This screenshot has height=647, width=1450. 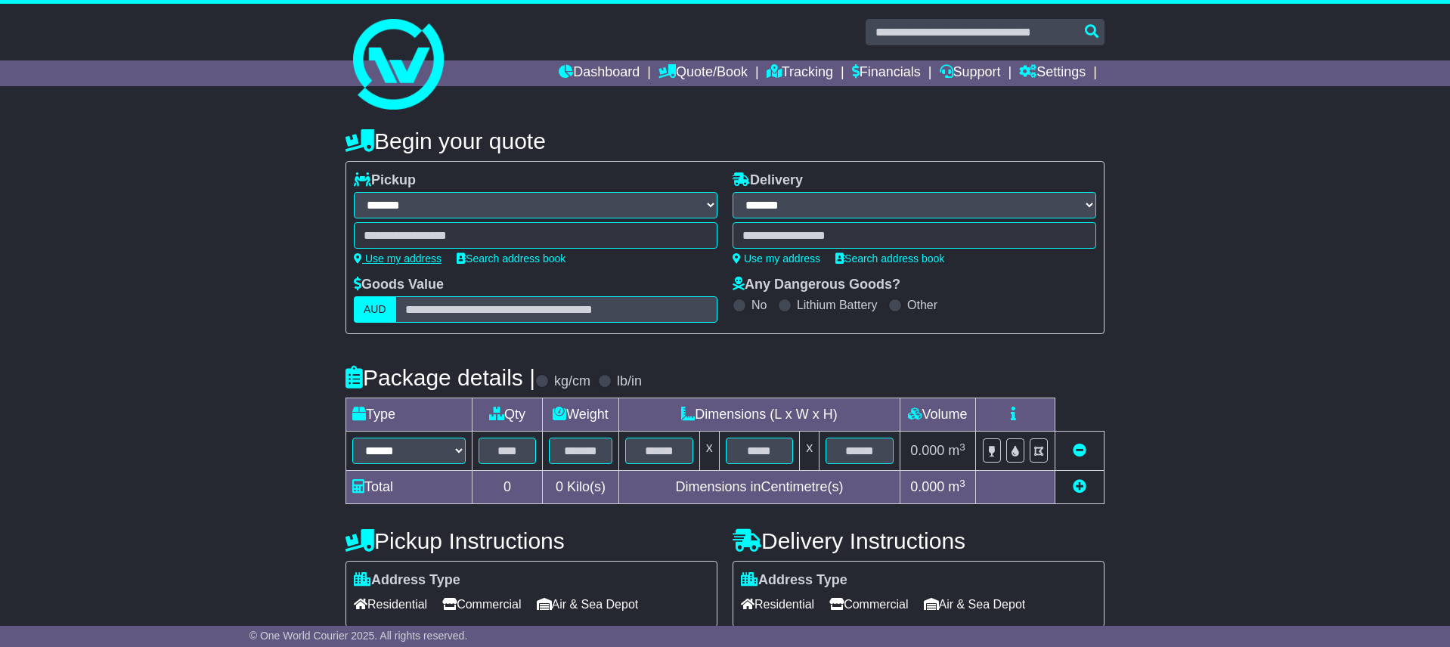 What do you see at coordinates (759, 487) in the screenshot?
I see `td: Dimensions in Centimetre(s)` at bounding box center [759, 487].